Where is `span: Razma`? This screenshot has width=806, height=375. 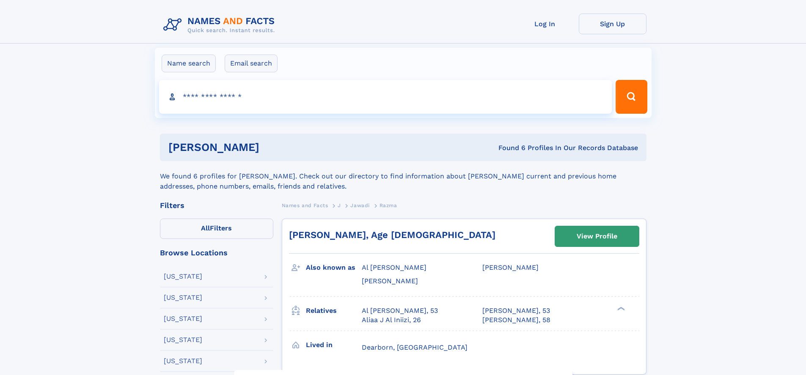 span: Razma is located at coordinates (388, 206).